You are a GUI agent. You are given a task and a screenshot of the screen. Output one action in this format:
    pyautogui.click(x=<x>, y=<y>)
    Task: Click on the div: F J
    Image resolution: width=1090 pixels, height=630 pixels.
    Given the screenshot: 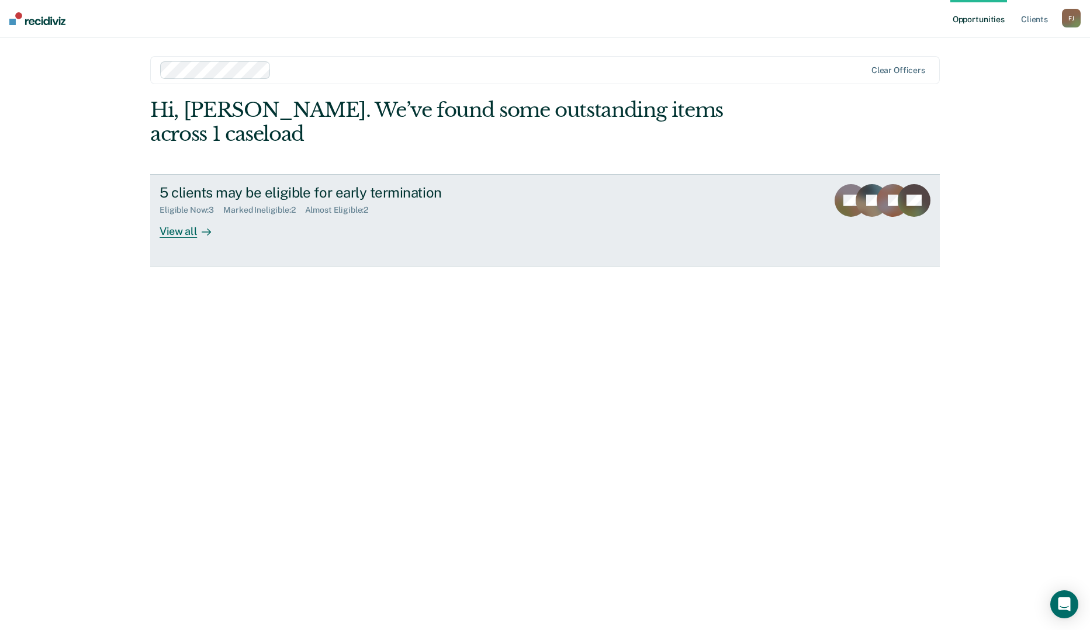 What is the action you would take?
    pyautogui.click(x=1072, y=18)
    